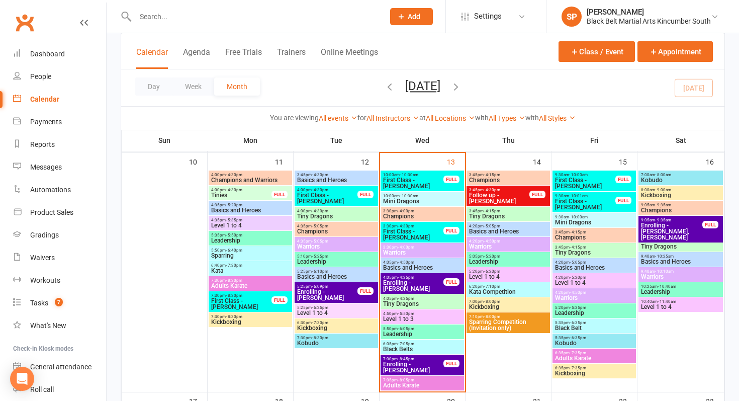  What do you see at coordinates (594, 373) in the screenshot?
I see `span: Kickboxing` at bounding box center [594, 373].